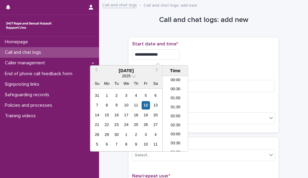  Describe the element at coordinates (175, 117) in the screenshot. I see `li: 02:00` at that location.